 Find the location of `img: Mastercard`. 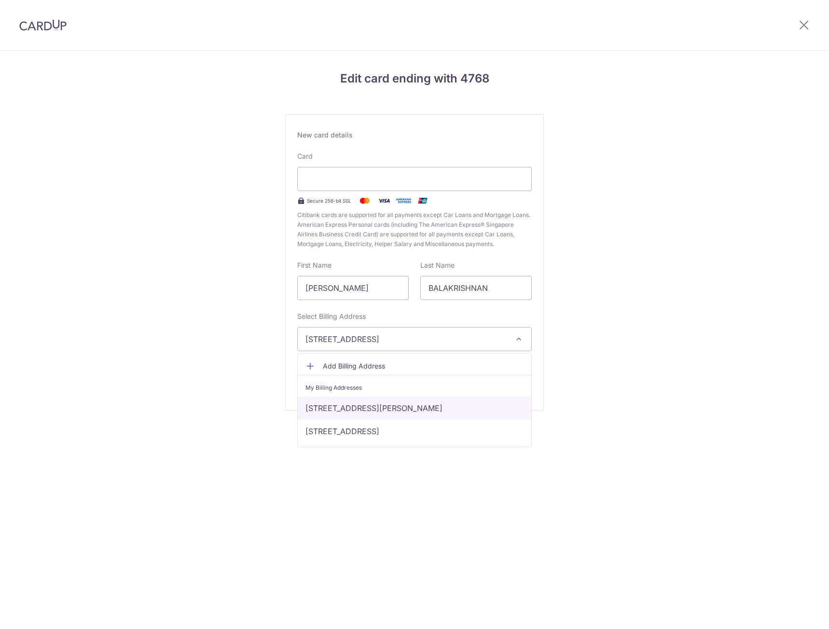

img: Mastercard is located at coordinates (365, 201).